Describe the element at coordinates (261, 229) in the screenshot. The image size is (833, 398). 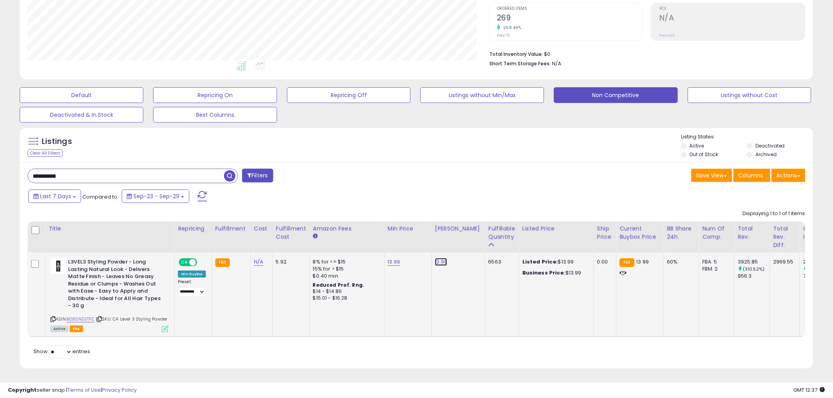
I see `div: Cost` at that location.